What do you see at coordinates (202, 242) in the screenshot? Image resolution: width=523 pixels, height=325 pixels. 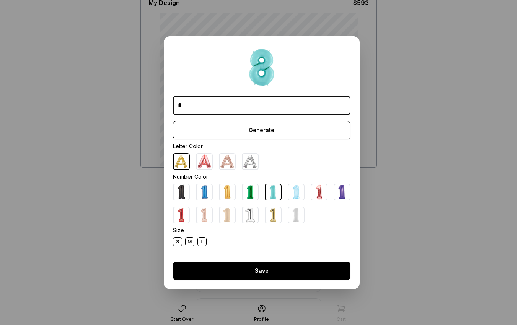 I see `div: L` at bounding box center [202, 242].